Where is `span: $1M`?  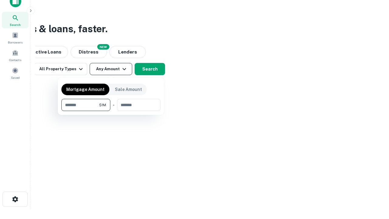 span: $1M is located at coordinates (103, 105).